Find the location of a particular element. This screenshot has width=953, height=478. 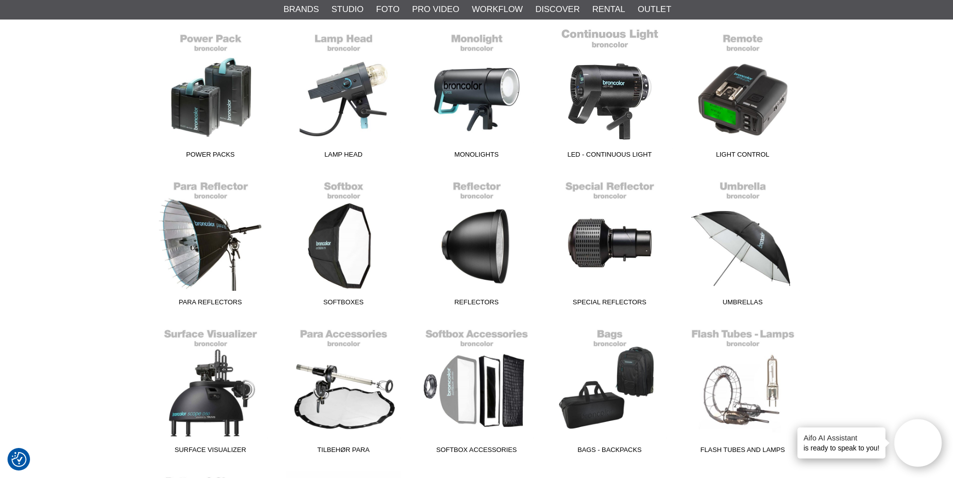

img: Revisit consent button is located at coordinates (19, 459).